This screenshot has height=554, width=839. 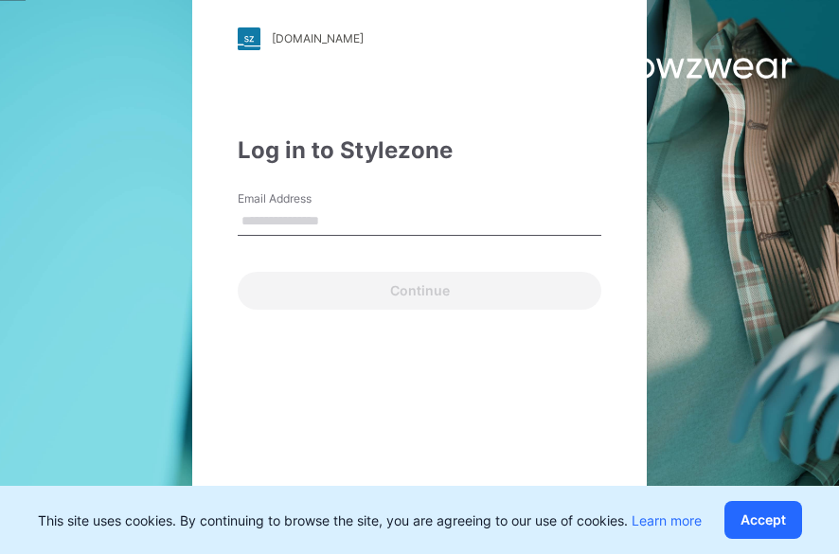 What do you see at coordinates (673, 64) in the screenshot?
I see `img: browzwear-logo.e42bd6dac1945053ebaf764b6aa21510.svg` at bounding box center [673, 64].